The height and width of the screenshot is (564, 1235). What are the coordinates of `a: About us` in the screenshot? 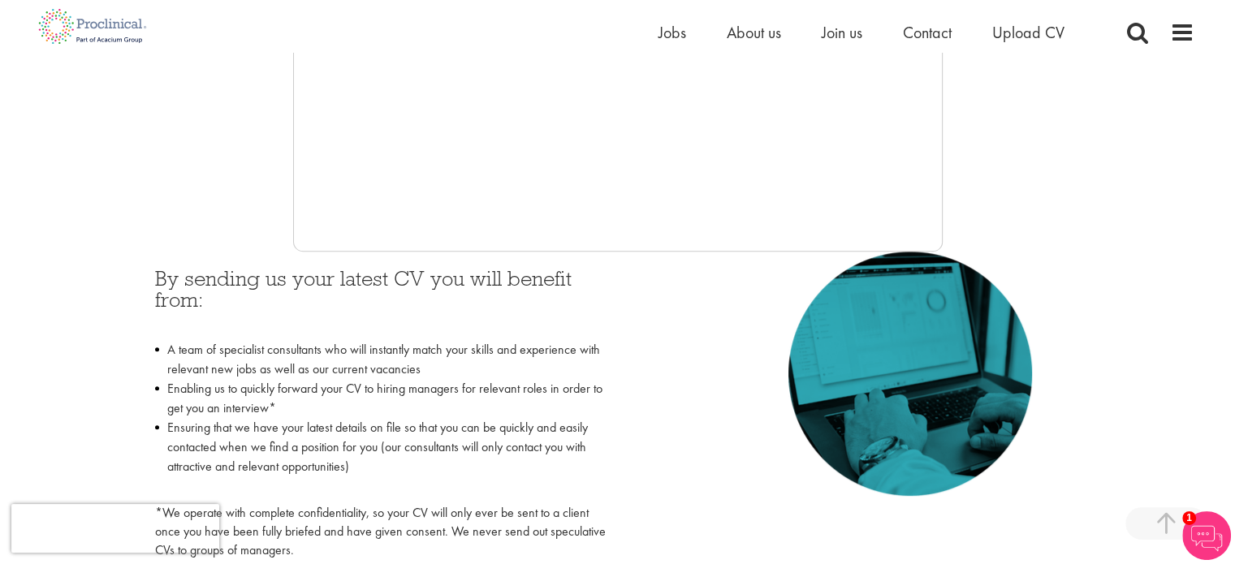 It's located at (753, 32).